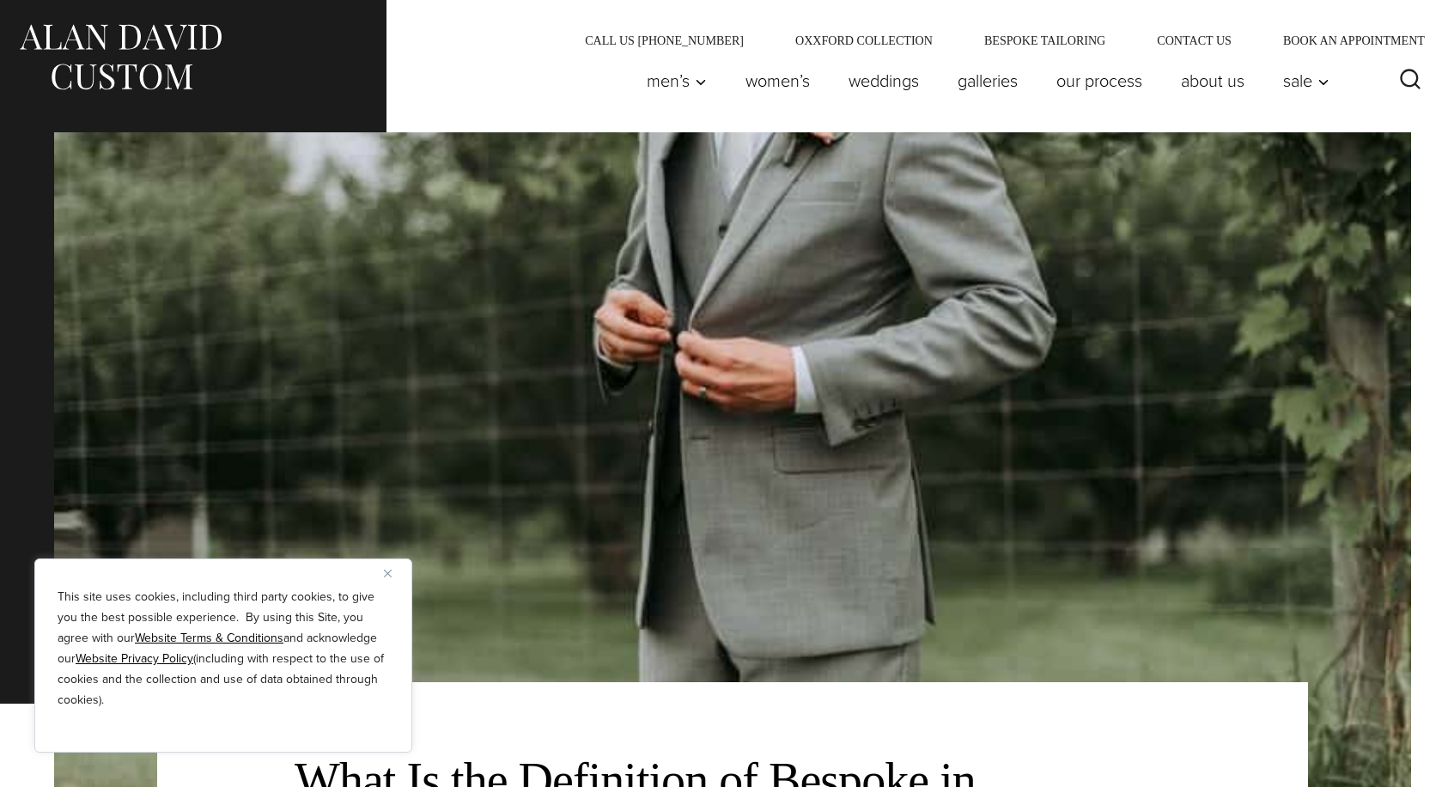 The height and width of the screenshot is (787, 1448). What do you see at coordinates (677, 81) in the screenshot?
I see `span: Men’s` at bounding box center [677, 81].